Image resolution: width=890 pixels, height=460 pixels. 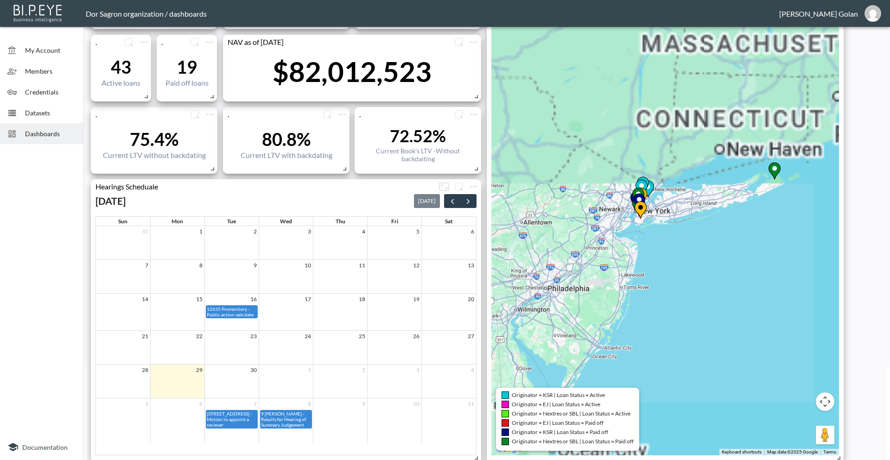 What do you see at coordinates (340, 276) in the screenshot?
I see `td: September 11, 2025` at bounding box center [340, 276].